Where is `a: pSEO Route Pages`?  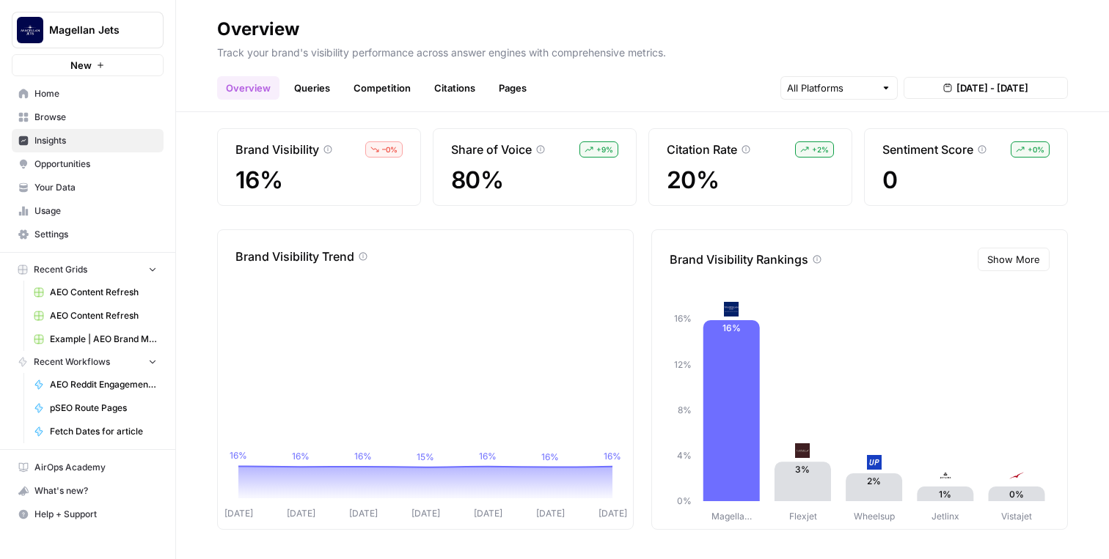 a: pSEO Route Pages is located at coordinates (95, 408).